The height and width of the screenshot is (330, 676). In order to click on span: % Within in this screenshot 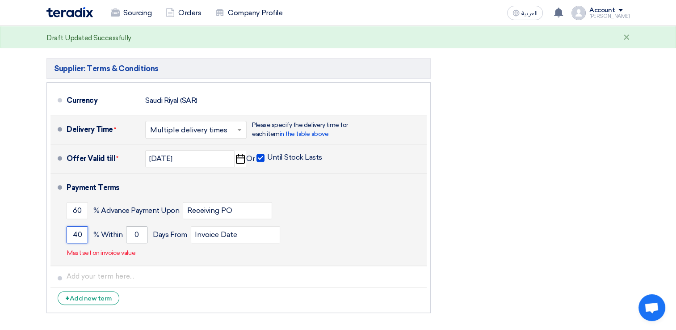, I will do `click(108, 235)`.